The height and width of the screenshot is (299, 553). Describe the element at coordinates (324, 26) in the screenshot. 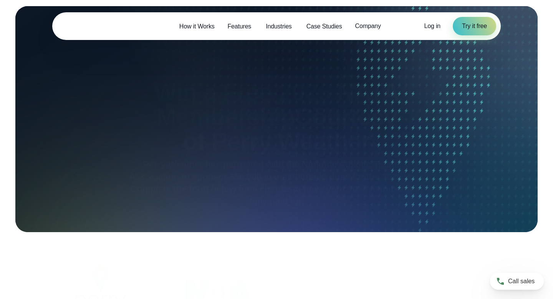

I see `a: Case Studies` at that location.